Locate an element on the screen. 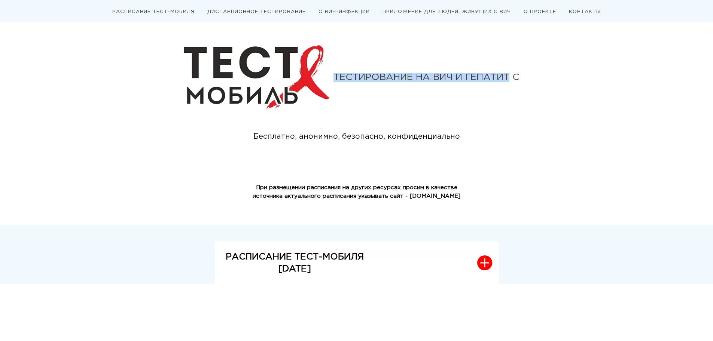 This screenshot has width=713, height=341. div: ТЕСТИРОВАНИЕ НА ВИЧ И ГЕПАТИТ С is located at coordinates (431, 77).